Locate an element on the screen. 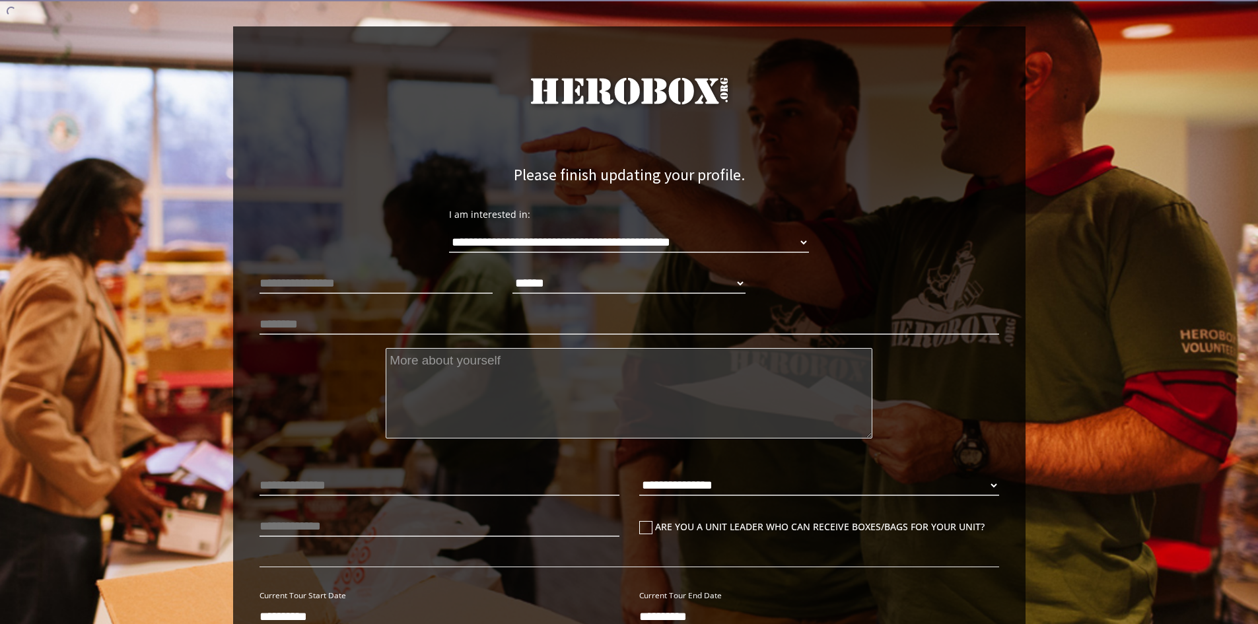 Image resolution: width=1258 pixels, height=624 pixels. label: Are you a unit leader who can receive boxes/bags for your unit? is located at coordinates (819, 526).